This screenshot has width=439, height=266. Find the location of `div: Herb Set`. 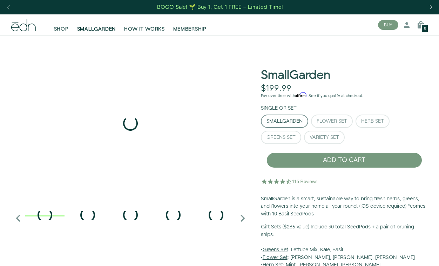

div: Herb Set is located at coordinates (373, 121).